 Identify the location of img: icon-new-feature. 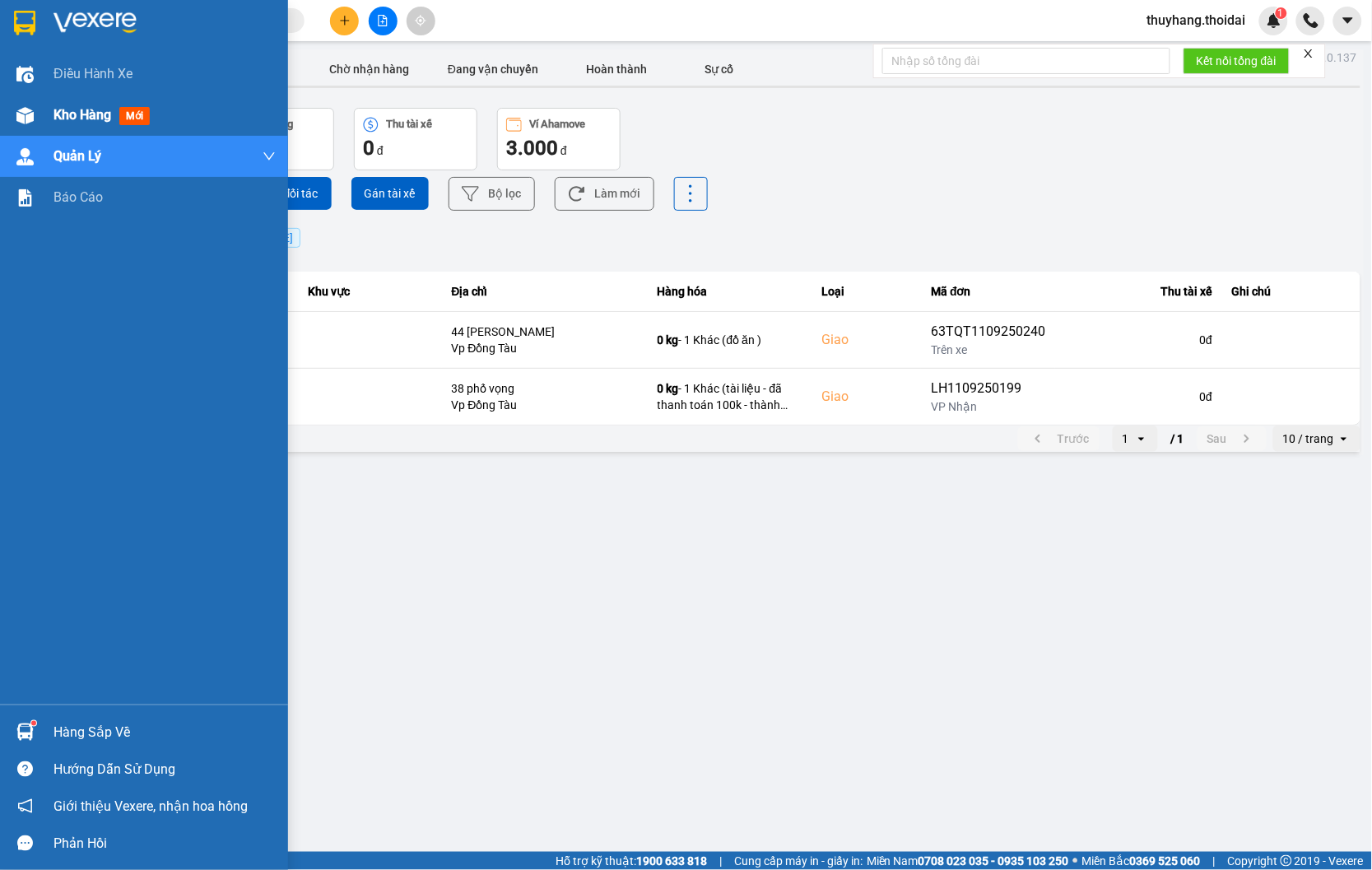
(1274, 21).